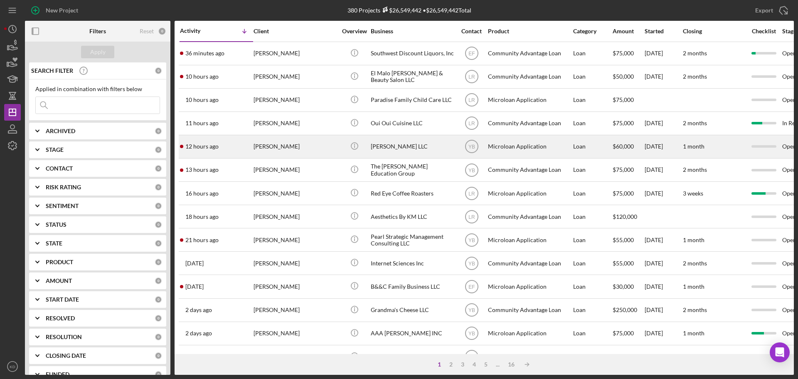 The width and height of the screenshot is (798, 379). What do you see at coordinates (12, 366) in the screenshot?
I see `button: KD` at bounding box center [12, 366].